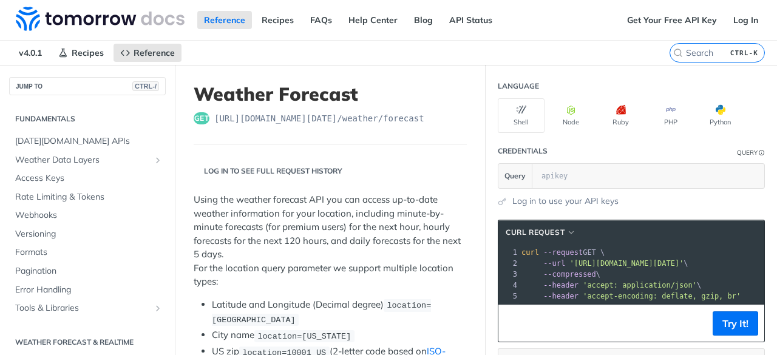  What do you see at coordinates (87, 197) in the screenshot?
I see `a: Rate Limiting & Tokens` at bounding box center [87, 197].